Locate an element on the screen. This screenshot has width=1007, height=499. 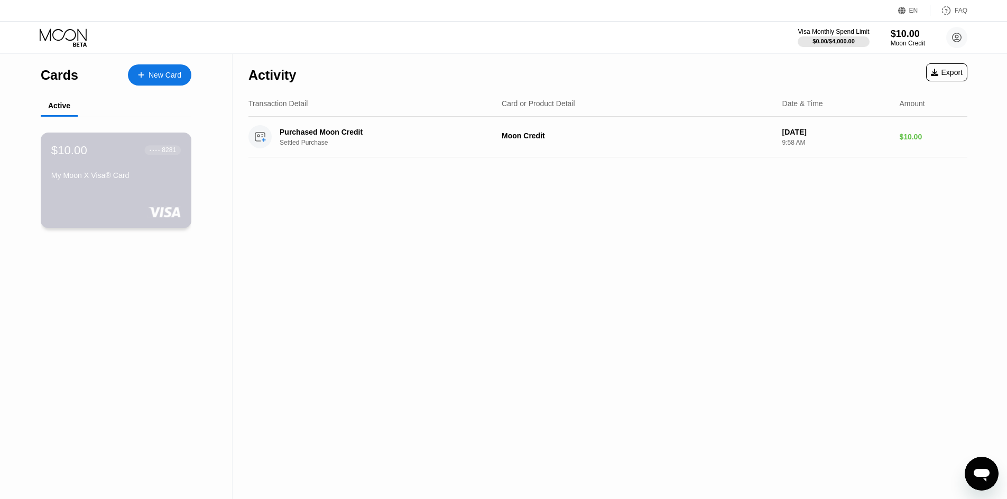
div: Export is located at coordinates (946, 72).